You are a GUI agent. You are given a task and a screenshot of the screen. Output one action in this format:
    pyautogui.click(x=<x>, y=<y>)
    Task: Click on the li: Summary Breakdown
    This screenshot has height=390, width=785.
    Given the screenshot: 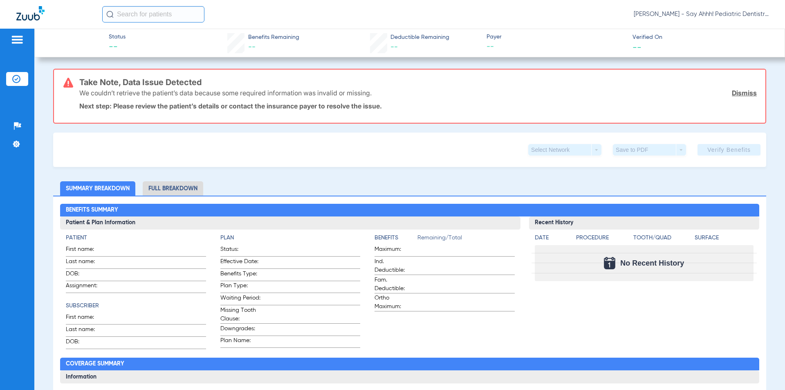 What is the action you would take?
    pyautogui.click(x=98, y=188)
    